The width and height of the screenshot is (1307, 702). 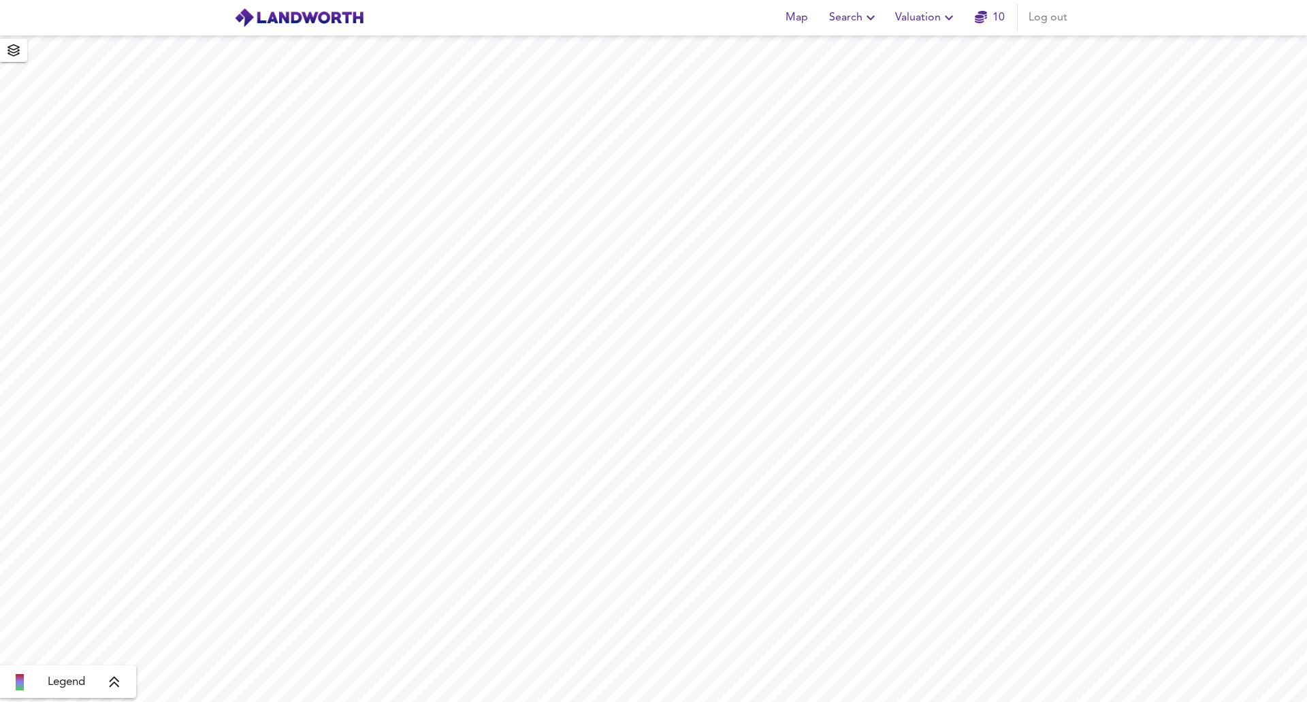 I want to click on button: Log out, so click(x=1047, y=18).